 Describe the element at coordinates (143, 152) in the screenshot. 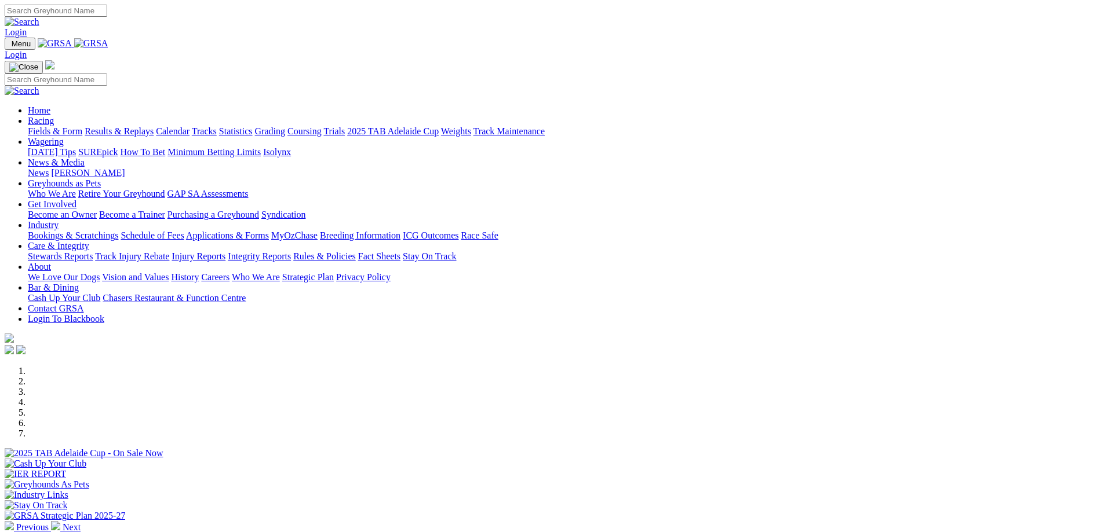

I see `a: How To Bet` at that location.